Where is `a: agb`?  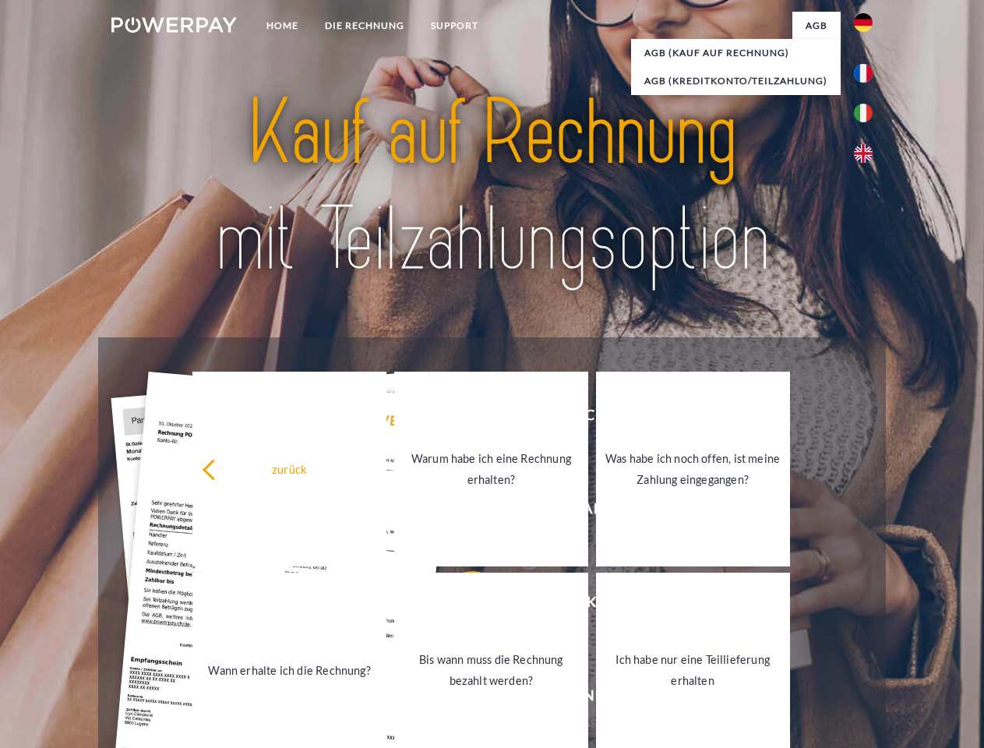
a: agb is located at coordinates (817, 26).